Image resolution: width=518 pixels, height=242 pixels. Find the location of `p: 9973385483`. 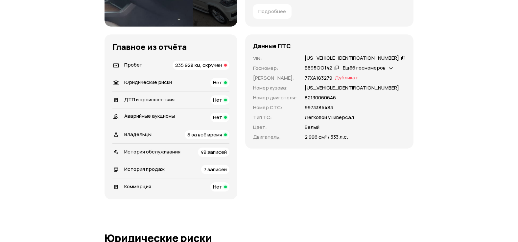

p: 9973385483 is located at coordinates (319, 108).